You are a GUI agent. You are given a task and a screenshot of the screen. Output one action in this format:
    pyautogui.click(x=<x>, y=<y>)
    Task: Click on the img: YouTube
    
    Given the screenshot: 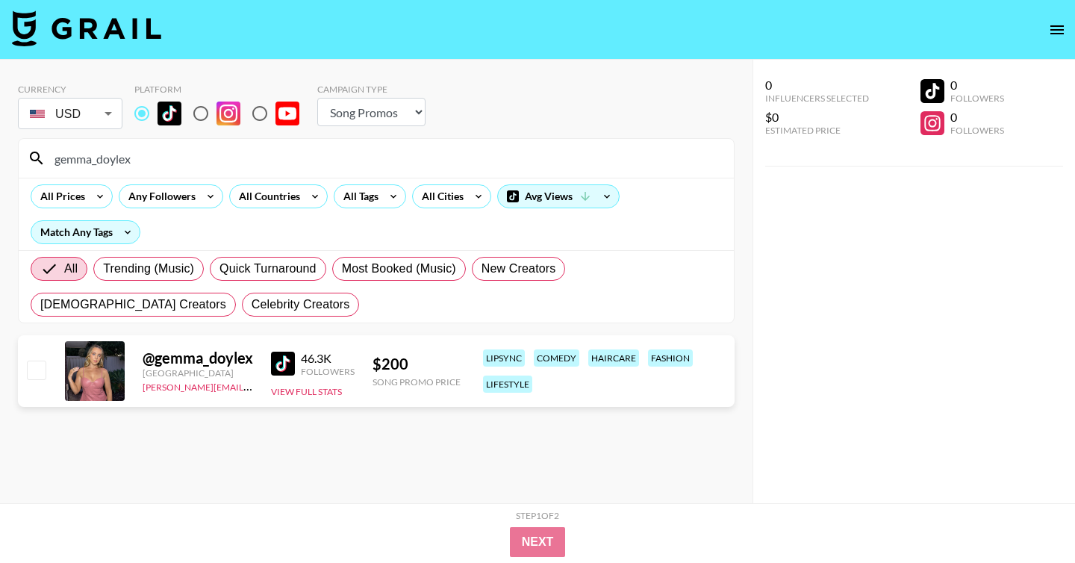 What is the action you would take?
    pyautogui.click(x=287, y=113)
    